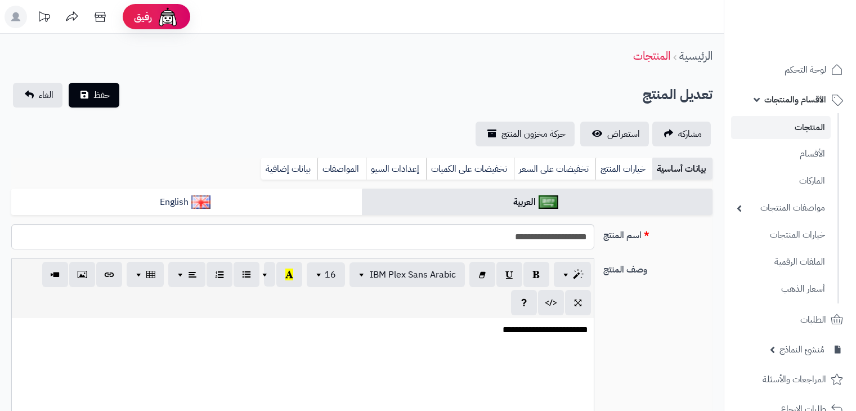  I want to click on a: إعدادات السيو, so click(396, 169).